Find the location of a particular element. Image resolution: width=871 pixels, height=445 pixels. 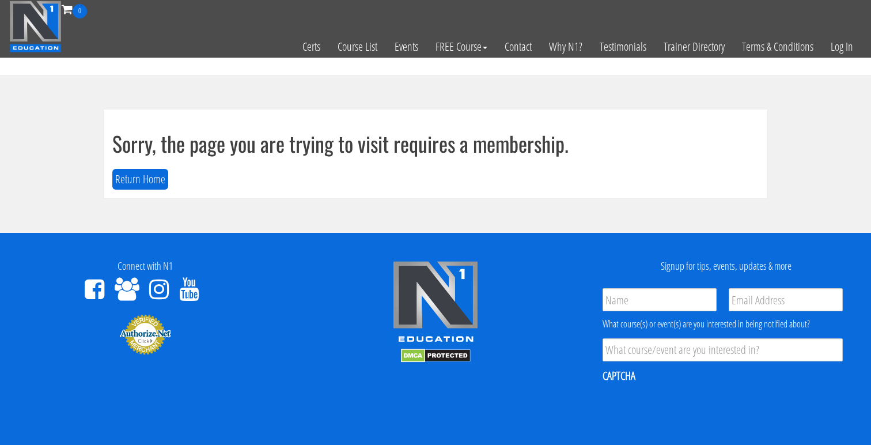

a: Contact is located at coordinates (518, 47).